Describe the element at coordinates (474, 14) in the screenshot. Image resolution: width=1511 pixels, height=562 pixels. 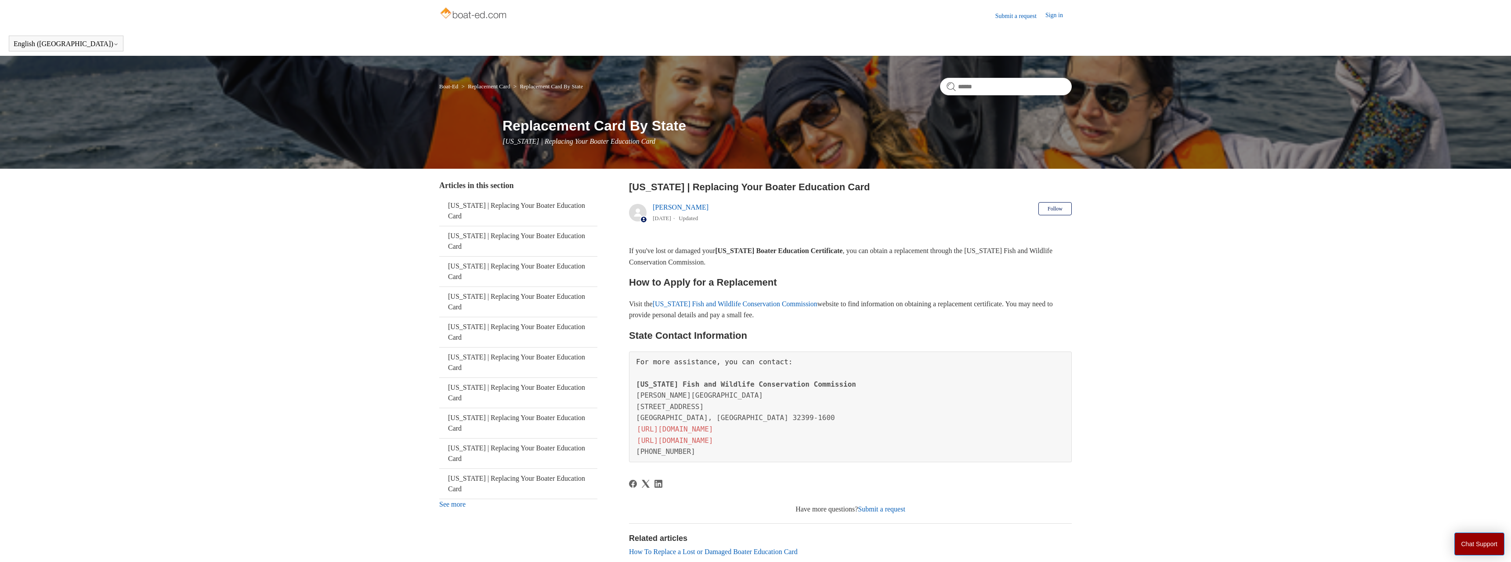
I see `img: Boat-Ed Help Center home page` at that location.